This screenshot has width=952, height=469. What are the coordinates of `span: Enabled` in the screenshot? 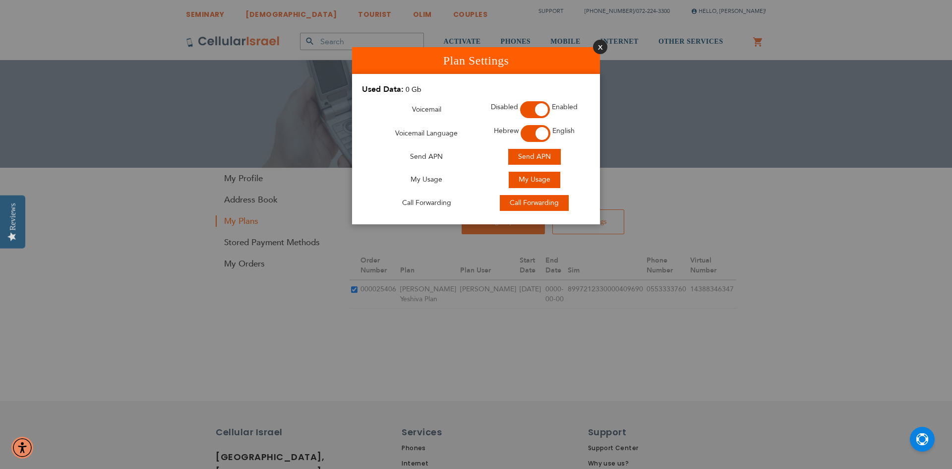 It's located at (565, 107).